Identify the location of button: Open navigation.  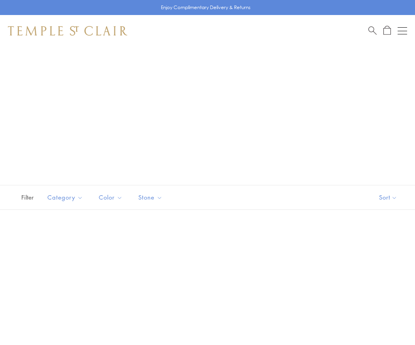
(403, 31).